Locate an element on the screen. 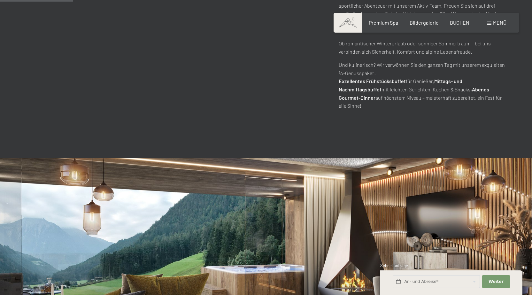 Image resolution: width=532 pixels, height=295 pixels. button: Weiter is located at coordinates (496, 282).